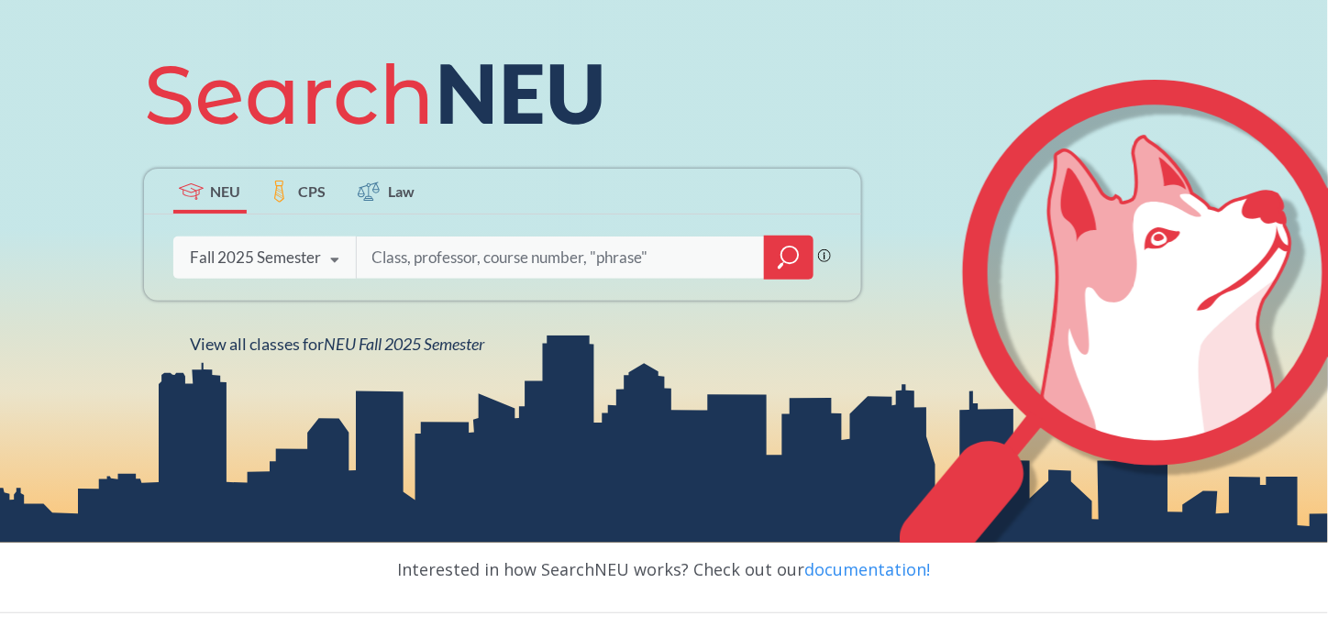 This screenshot has width=1328, height=638. I want to click on input: Class, professor, course number, "phrase", so click(561, 258).